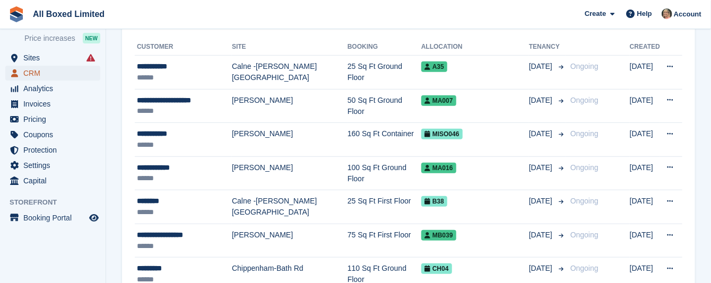 The width and height of the screenshot is (711, 283). I want to click on span: Storefront, so click(57, 203).